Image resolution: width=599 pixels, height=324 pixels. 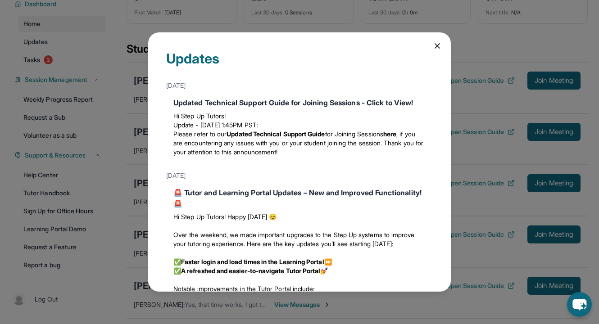 What do you see at coordinates (199, 116) in the screenshot?
I see `span: Hi Step Up Tutors!` at bounding box center [199, 116].